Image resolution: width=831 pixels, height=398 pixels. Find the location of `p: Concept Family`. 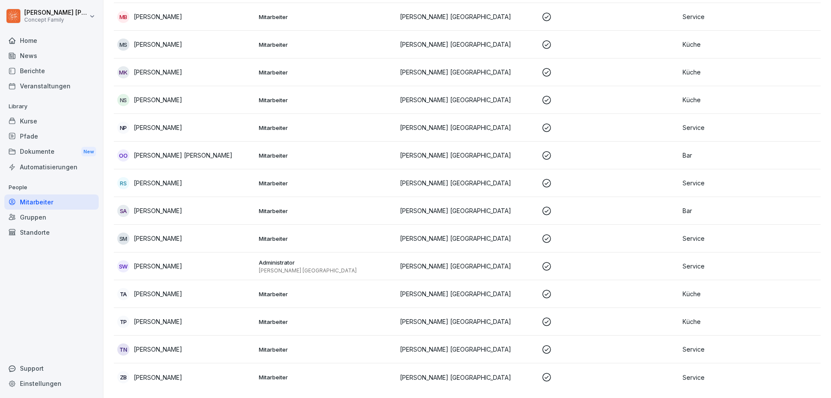

p: Concept Family is located at coordinates (56, 20).